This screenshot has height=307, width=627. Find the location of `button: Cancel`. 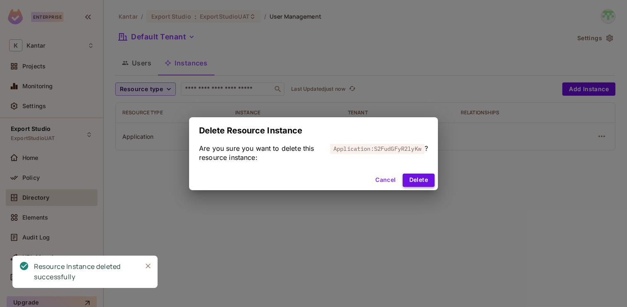

button: Cancel is located at coordinates (386, 181).